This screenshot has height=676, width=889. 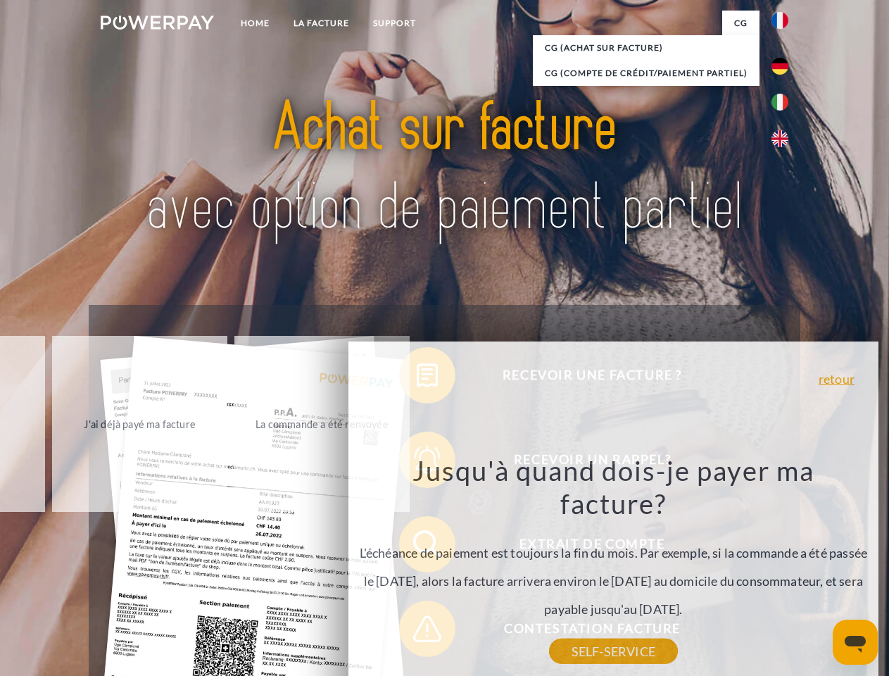 I want to click on div: J'ai déjà payé ma facture, so click(x=139, y=423).